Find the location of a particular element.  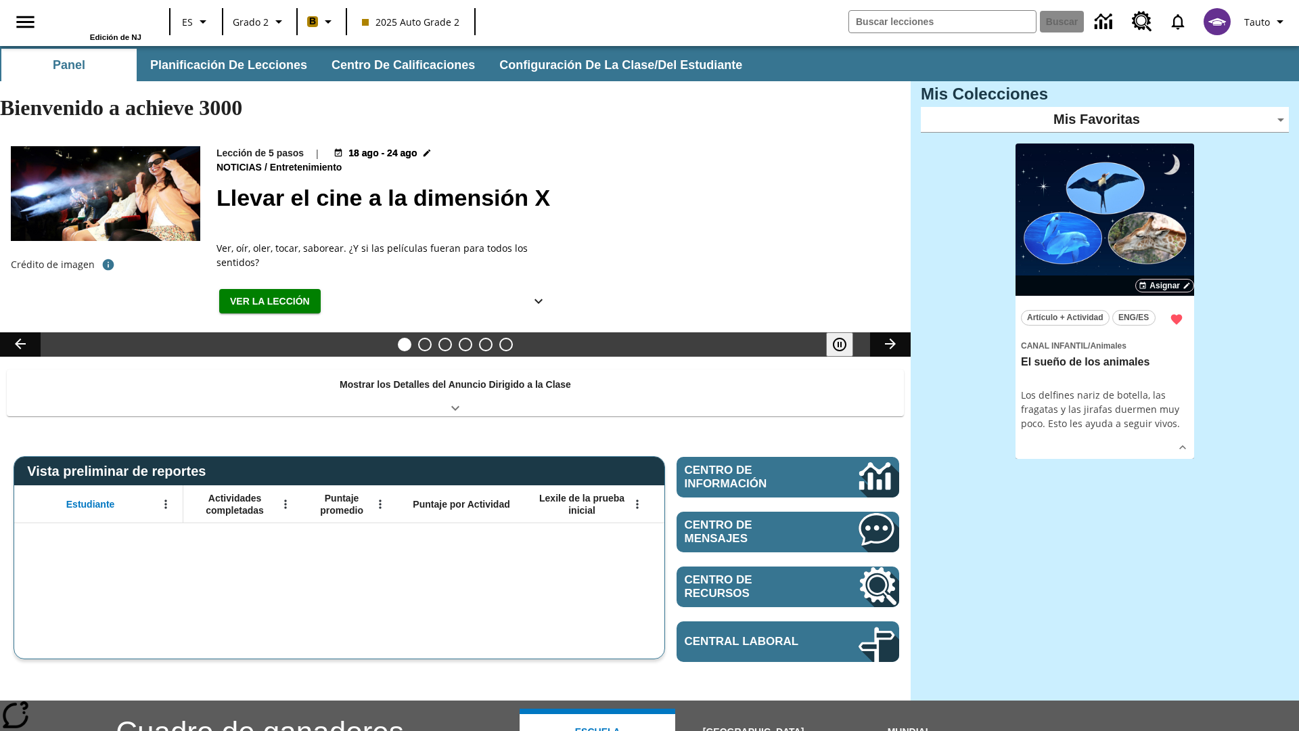

span: 18 ago - 24 ago is located at coordinates (382, 153).